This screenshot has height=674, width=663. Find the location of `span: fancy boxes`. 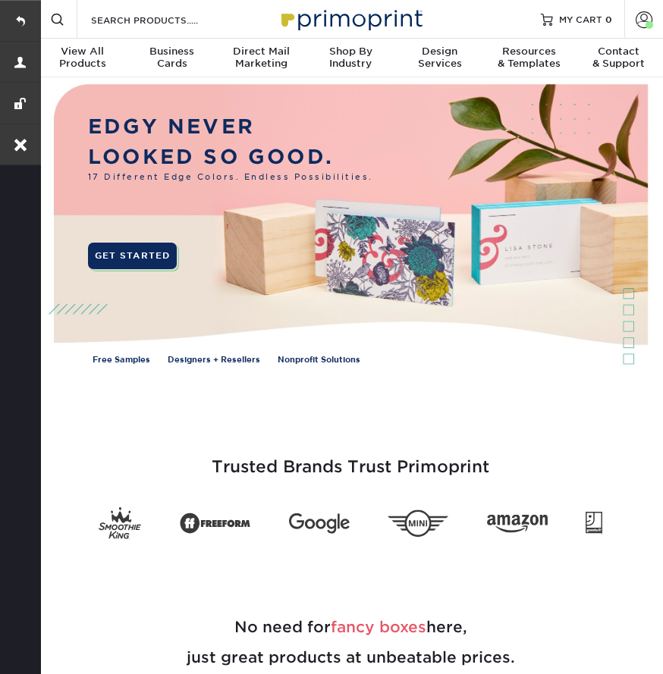

span: fancy boxes is located at coordinates (378, 627).